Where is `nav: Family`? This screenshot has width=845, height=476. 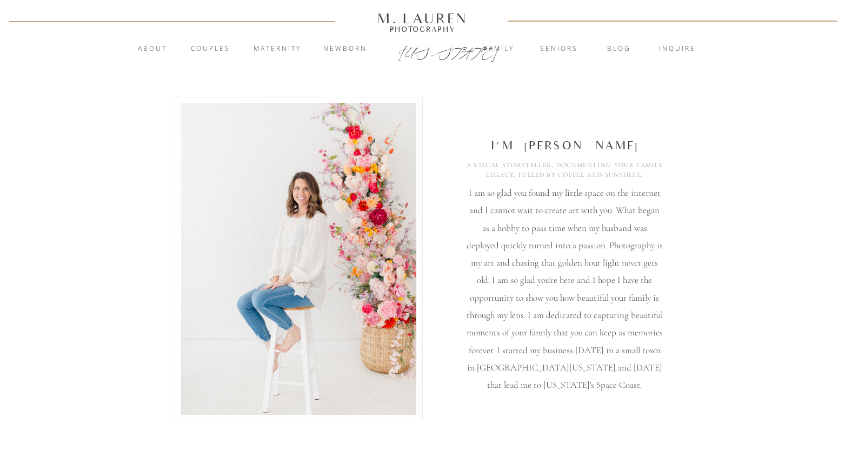
nav: Family is located at coordinates (499, 49).